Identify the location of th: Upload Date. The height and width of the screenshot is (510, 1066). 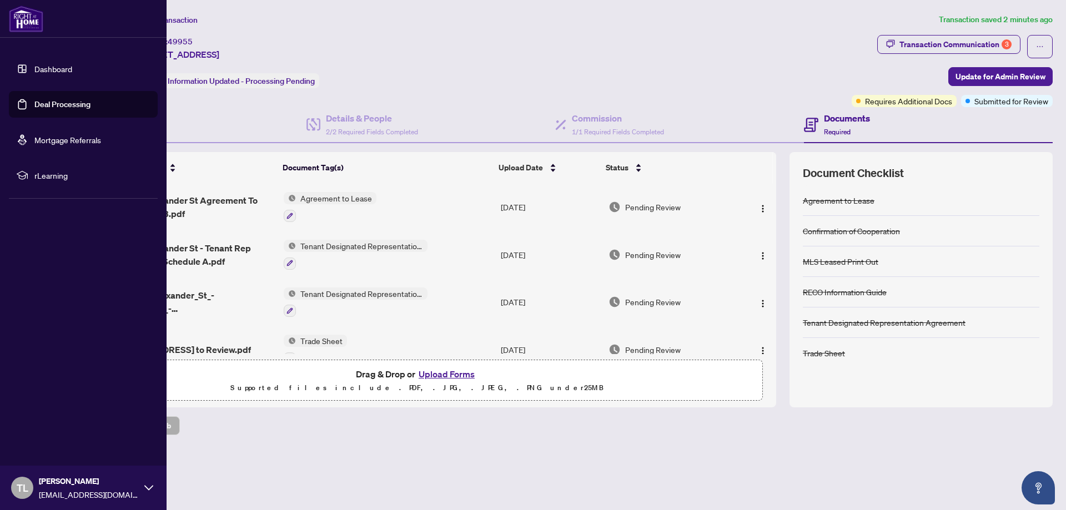
(547, 168).